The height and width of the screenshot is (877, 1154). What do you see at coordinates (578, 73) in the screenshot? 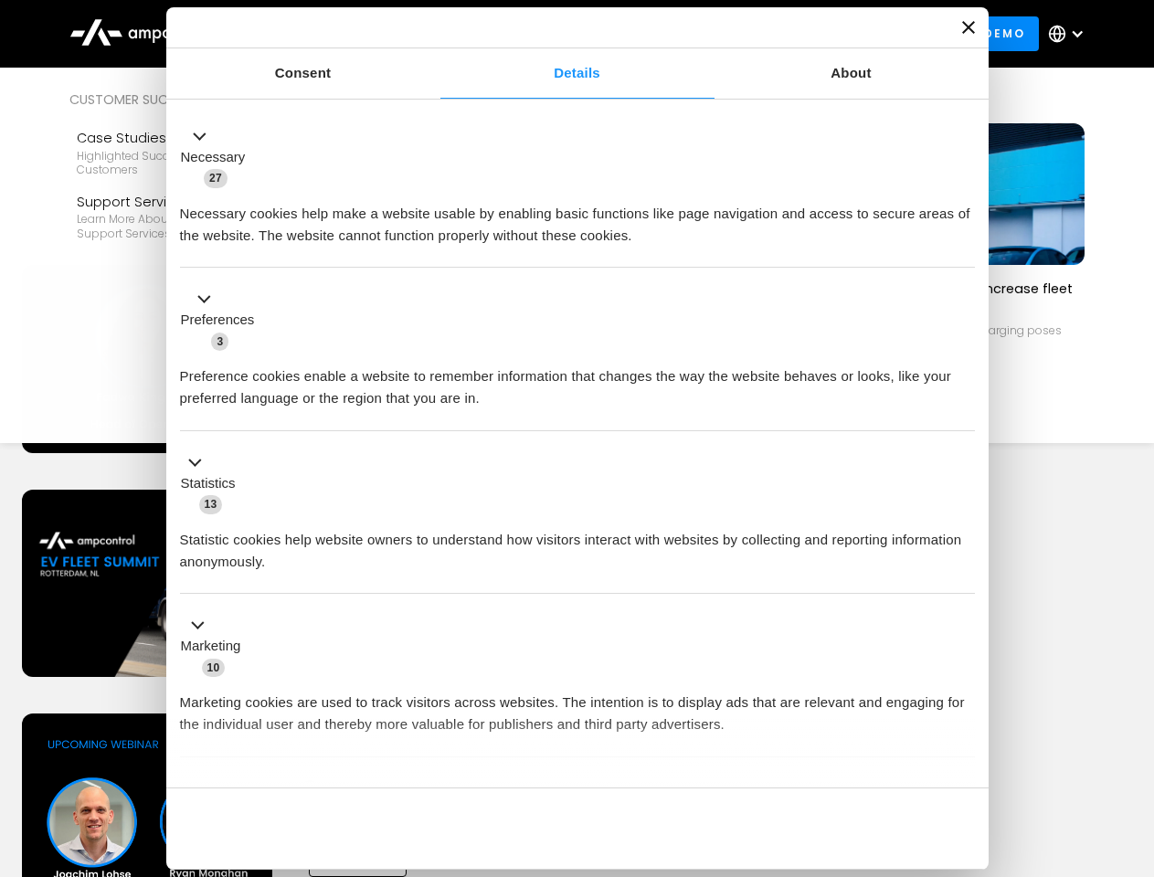
I see `a: Details` at bounding box center [578, 73].